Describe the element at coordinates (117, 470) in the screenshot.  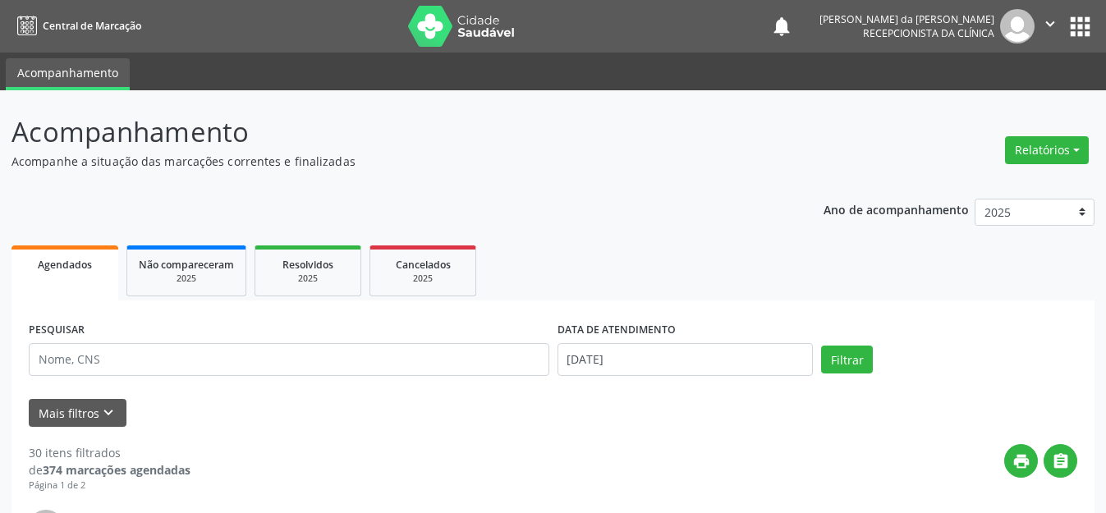
I see `strong: 374 marcações agendadas` at that location.